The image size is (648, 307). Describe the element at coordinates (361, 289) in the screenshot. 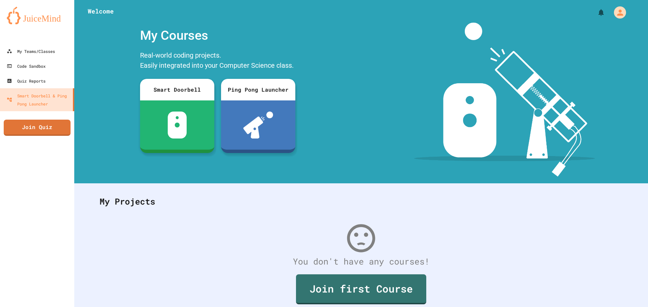

I see `a: Join first Course` at that location.